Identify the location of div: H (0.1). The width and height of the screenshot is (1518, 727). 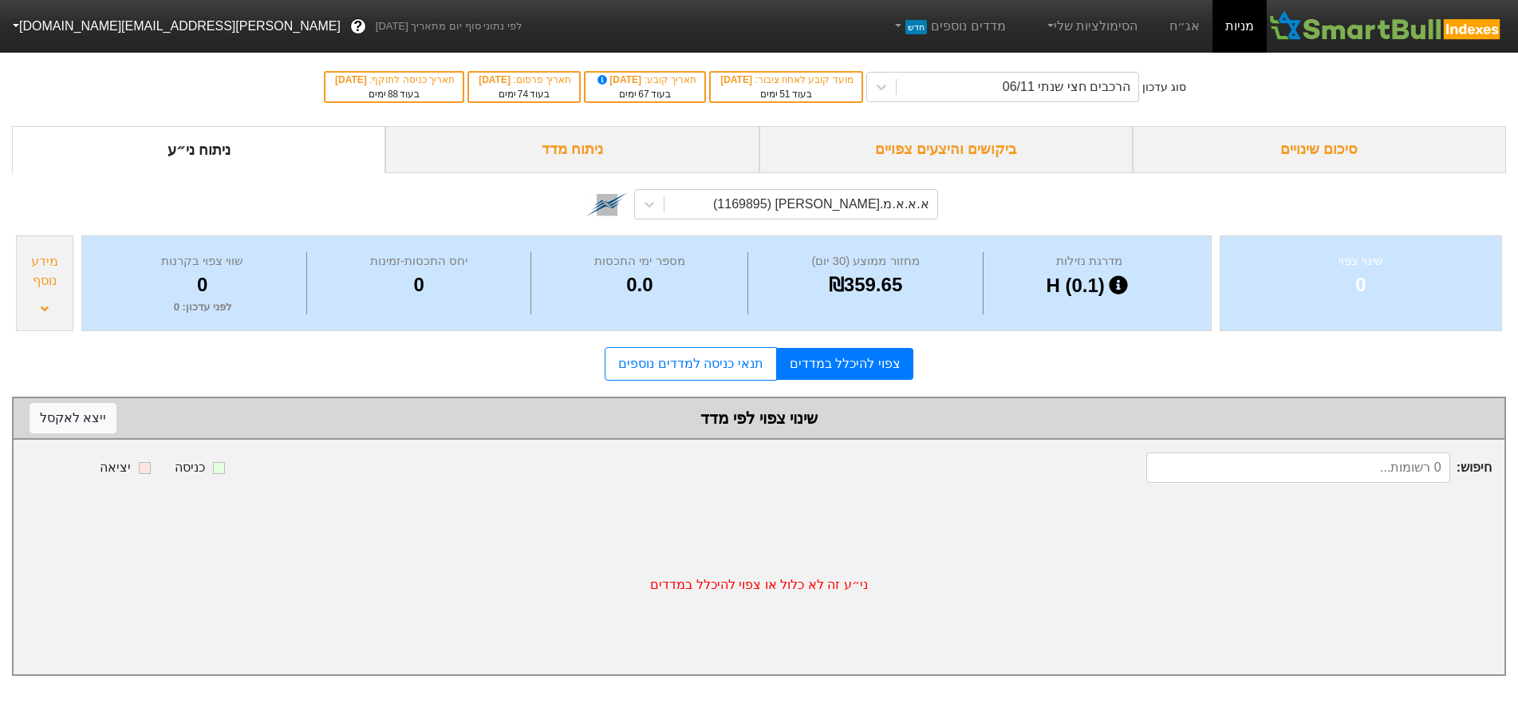
(1089, 286).